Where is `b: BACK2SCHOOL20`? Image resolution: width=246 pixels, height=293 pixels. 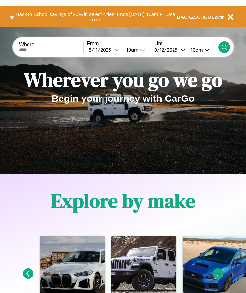 b: BACK2SCHOOL20 is located at coordinates (198, 17).